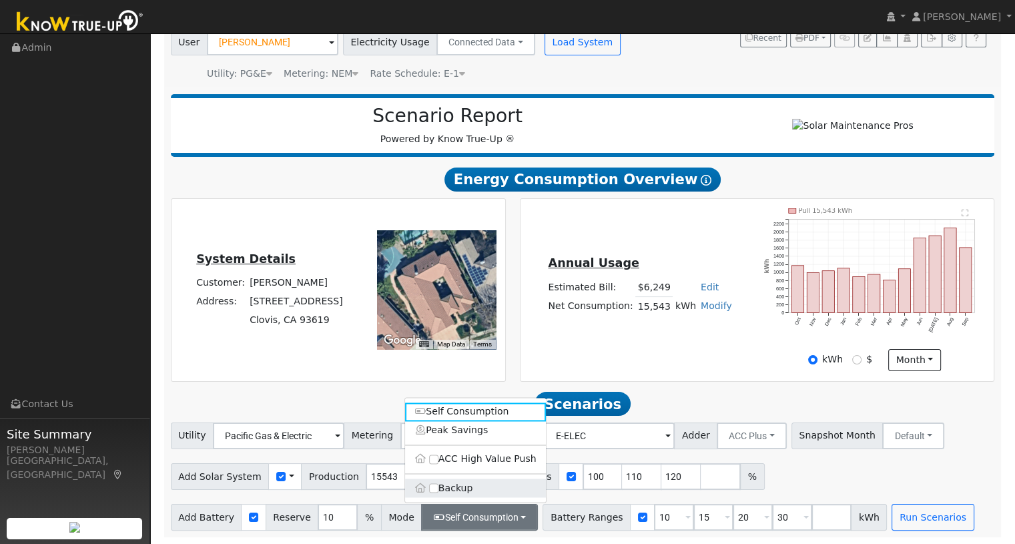  What do you see at coordinates (780, 288) in the screenshot?
I see `text: 600` at bounding box center [780, 288].